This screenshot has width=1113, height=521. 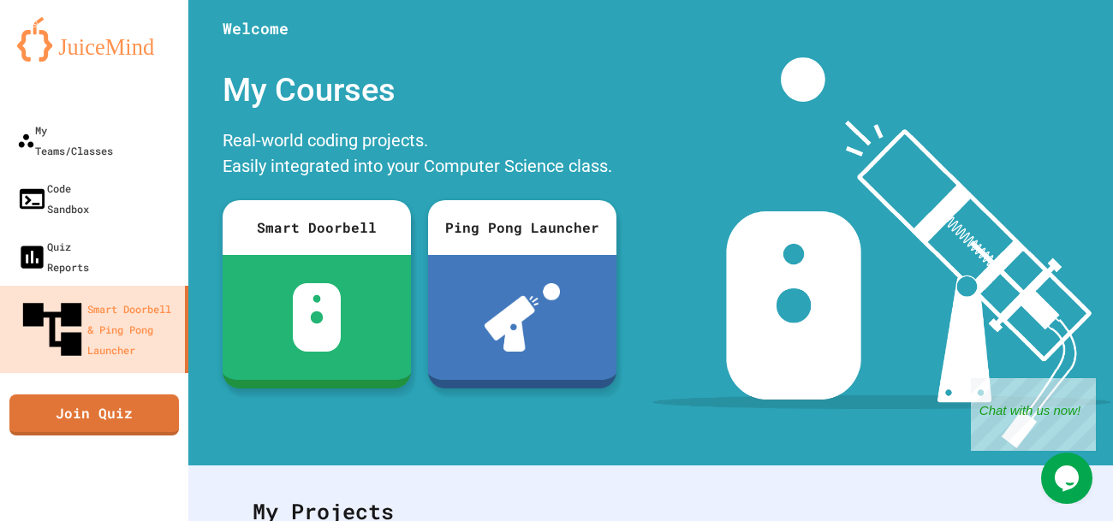 What do you see at coordinates (420, 155) in the screenshot?
I see `div: Real-world coding projects. Easily integrated into your Computer Science class.` at bounding box center [420, 155].